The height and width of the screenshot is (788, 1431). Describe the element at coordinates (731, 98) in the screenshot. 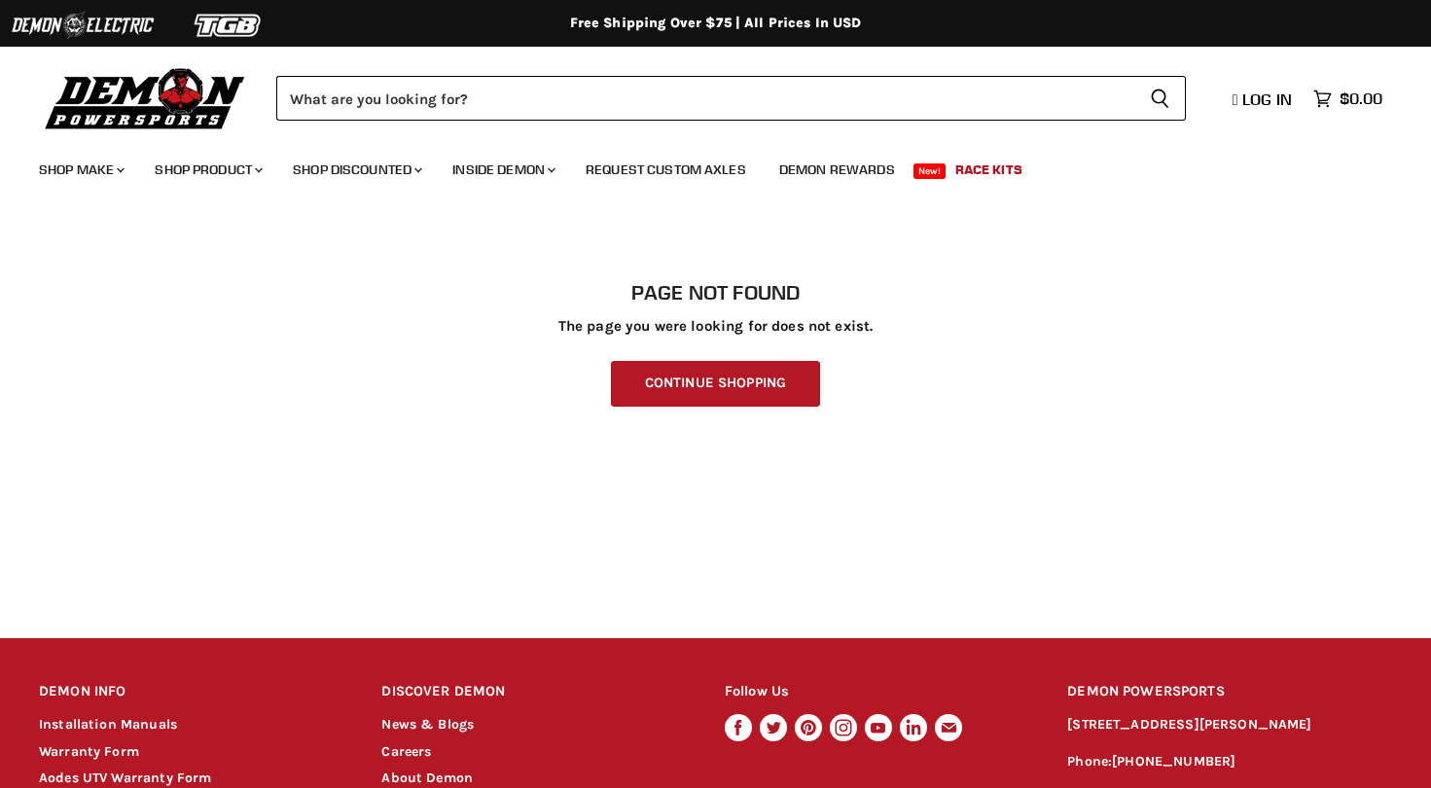

I see `form: Product` at that location.